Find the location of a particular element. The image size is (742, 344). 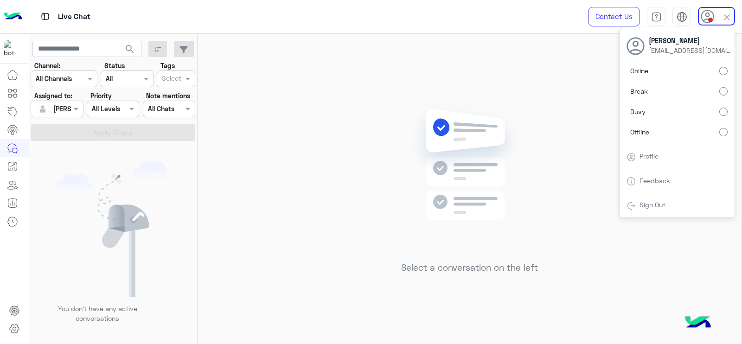

h5: Select a conversation on the left is located at coordinates (469, 268).